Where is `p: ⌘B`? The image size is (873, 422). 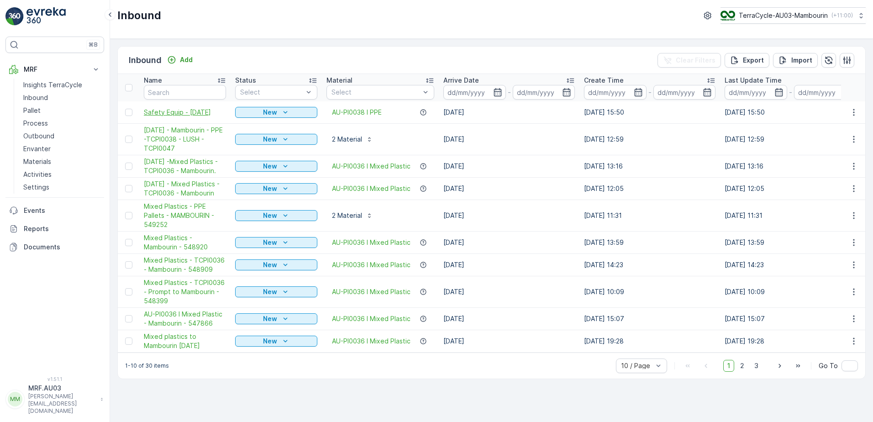
p: ⌘B is located at coordinates (93, 45).